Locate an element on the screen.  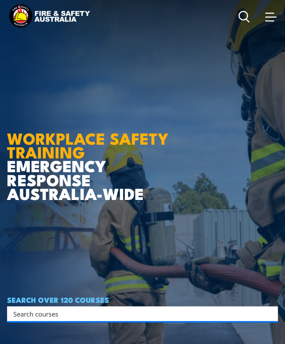
button: Search magnifier button is located at coordinates (271, 314).